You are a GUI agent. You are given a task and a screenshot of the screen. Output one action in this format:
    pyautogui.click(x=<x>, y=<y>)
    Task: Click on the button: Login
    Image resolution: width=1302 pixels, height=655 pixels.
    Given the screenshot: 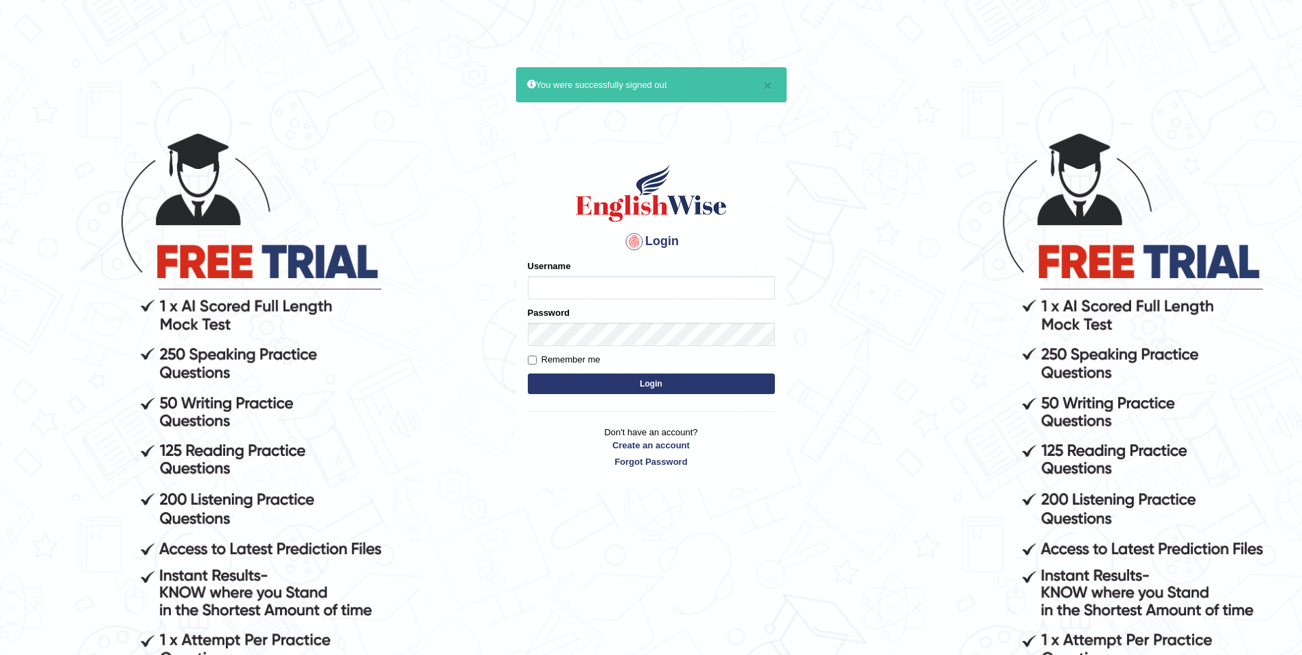 What is the action you would take?
    pyautogui.click(x=651, y=384)
    